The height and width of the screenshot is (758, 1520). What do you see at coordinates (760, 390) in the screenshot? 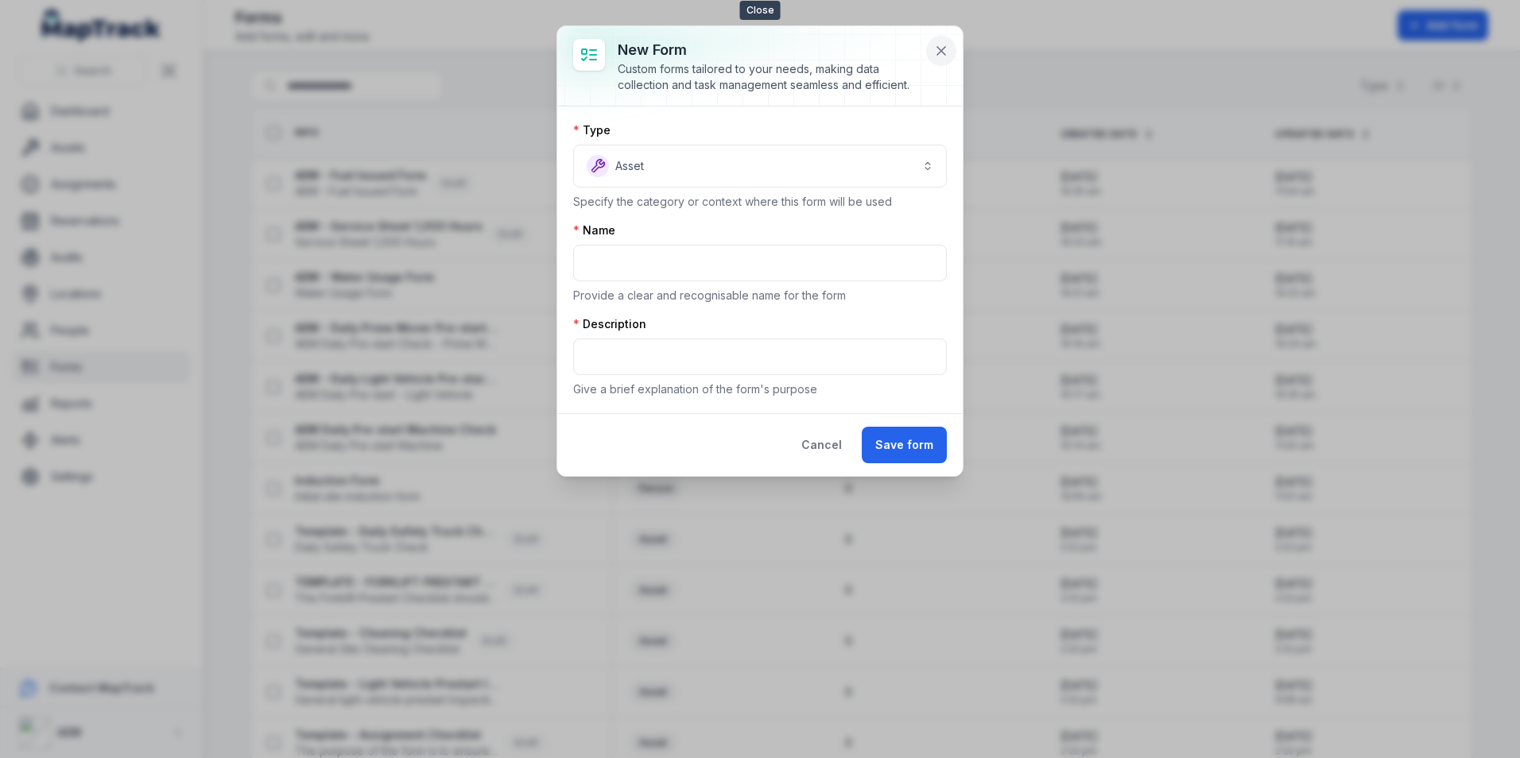
I see `p: Give a brief explanation of the form's purpose` at bounding box center [760, 390].